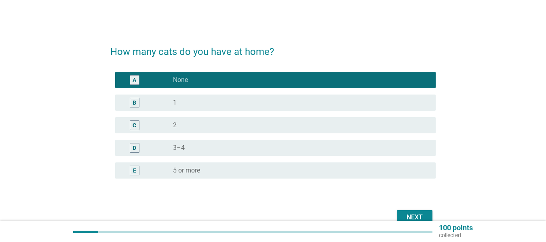 The height and width of the screenshot is (242, 546). What do you see at coordinates (415, 218) in the screenshot?
I see `button: Next` at bounding box center [415, 218].